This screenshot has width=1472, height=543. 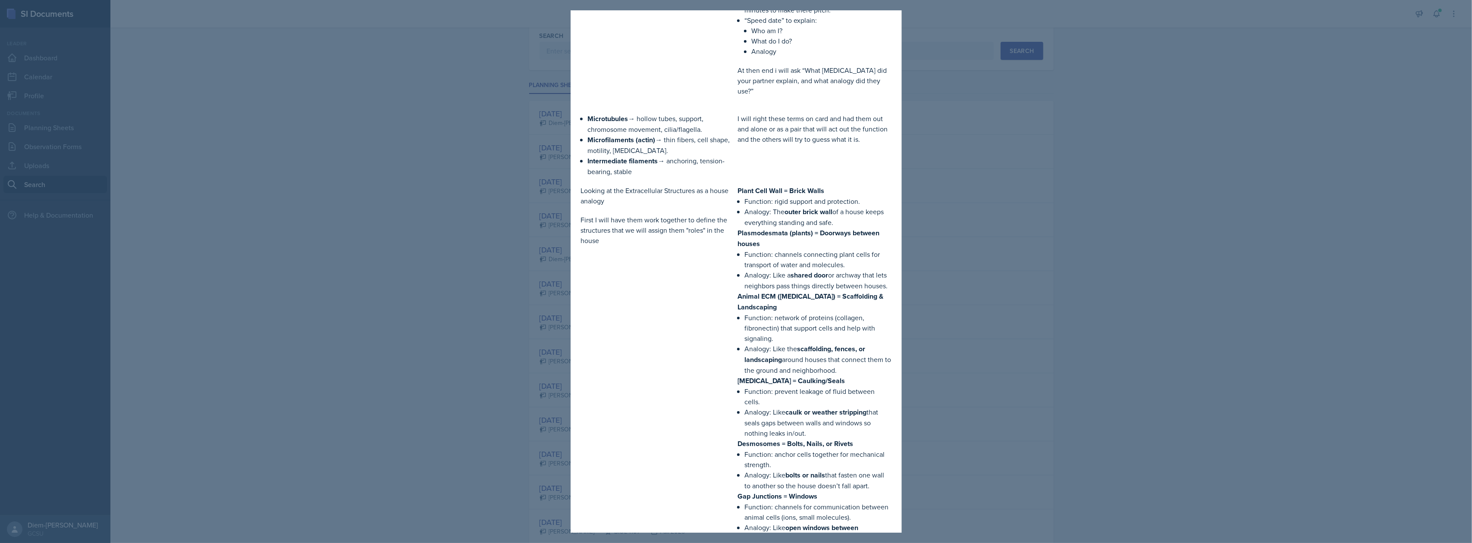 What do you see at coordinates (808, 212) in the screenshot?
I see `strong: outer brick wall` at bounding box center [808, 212].